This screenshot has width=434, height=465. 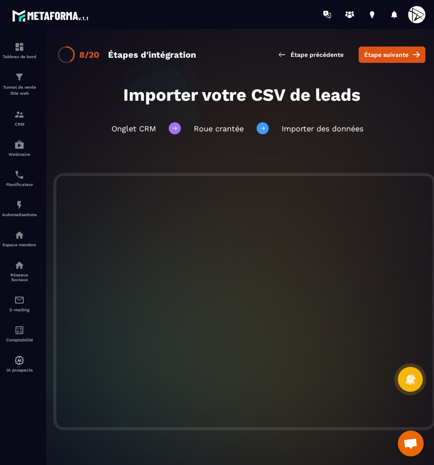 What do you see at coordinates (317, 55) in the screenshot?
I see `span: Étape précédente` at bounding box center [317, 55].